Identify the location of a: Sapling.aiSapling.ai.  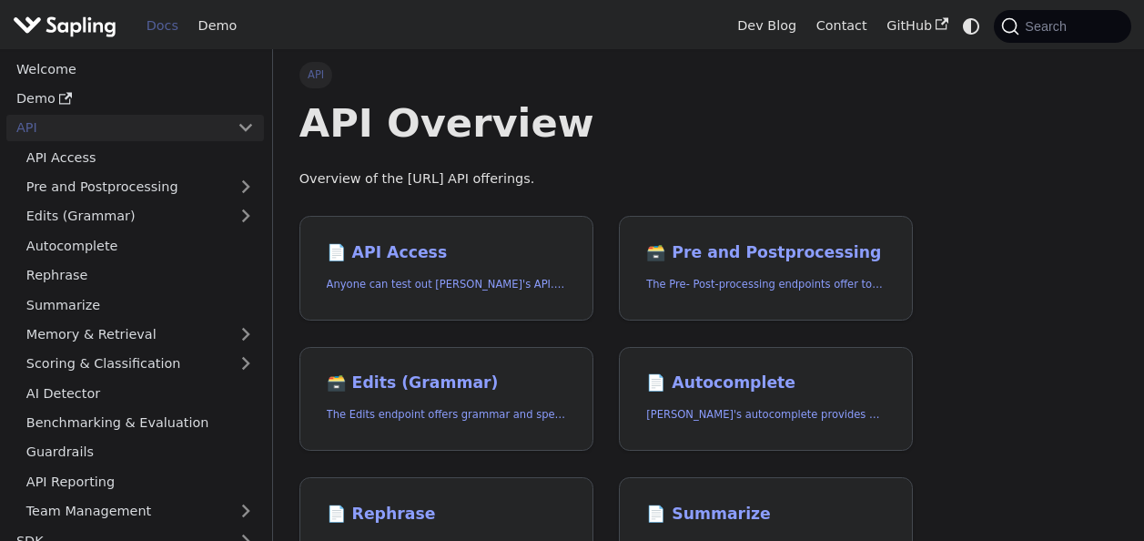
(67, 25).